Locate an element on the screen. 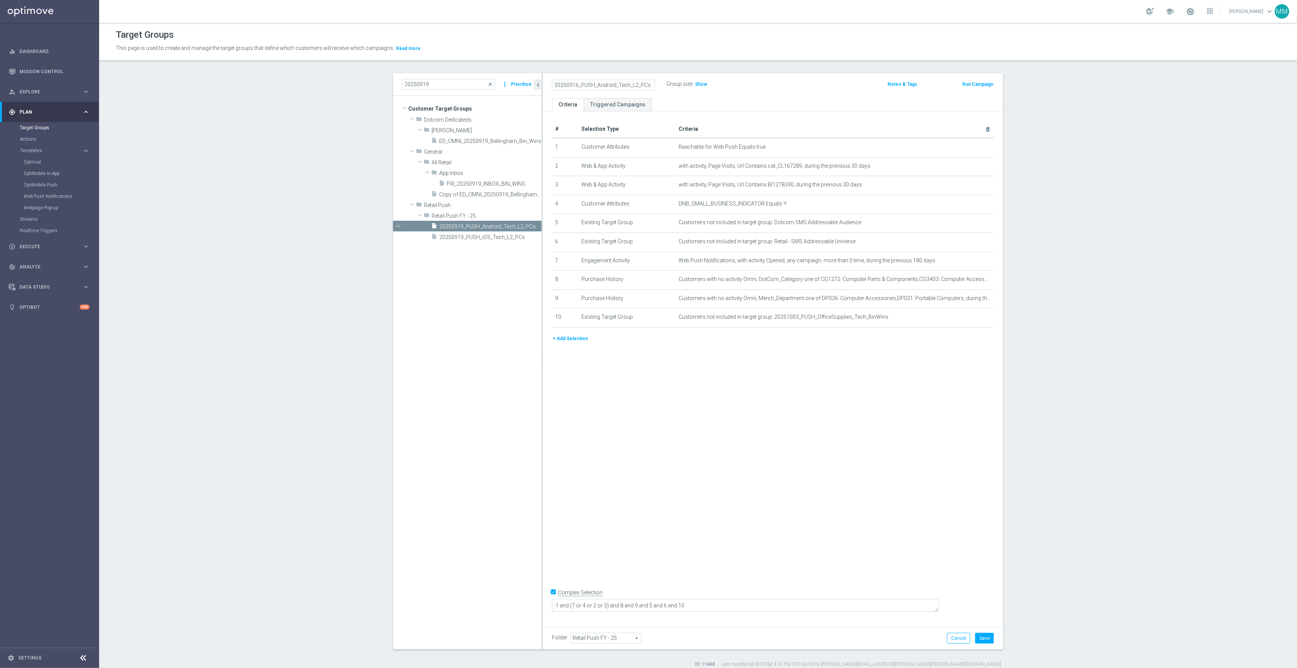 The width and height of the screenshot is (1297, 668). div: OptiMobile Push is located at coordinates (61, 185).